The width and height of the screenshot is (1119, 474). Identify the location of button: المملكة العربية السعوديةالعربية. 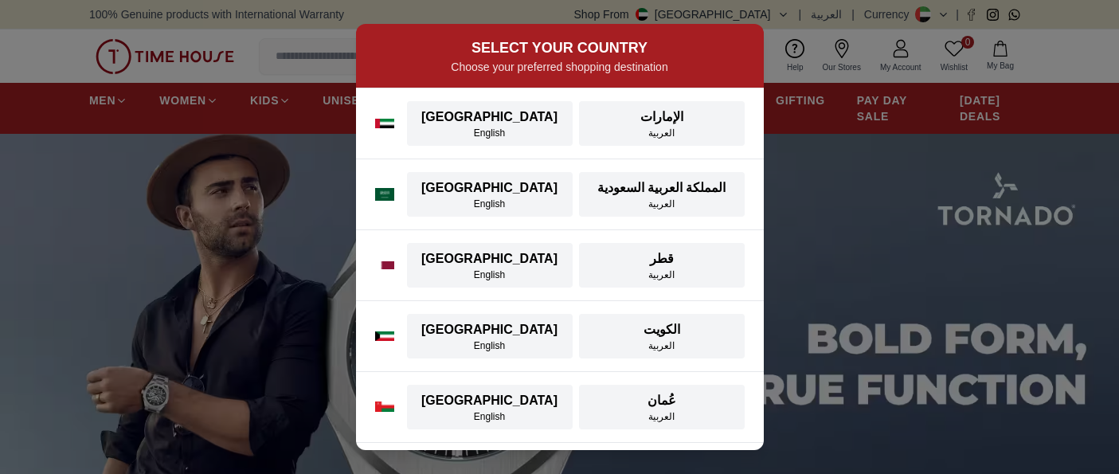
(662, 194).